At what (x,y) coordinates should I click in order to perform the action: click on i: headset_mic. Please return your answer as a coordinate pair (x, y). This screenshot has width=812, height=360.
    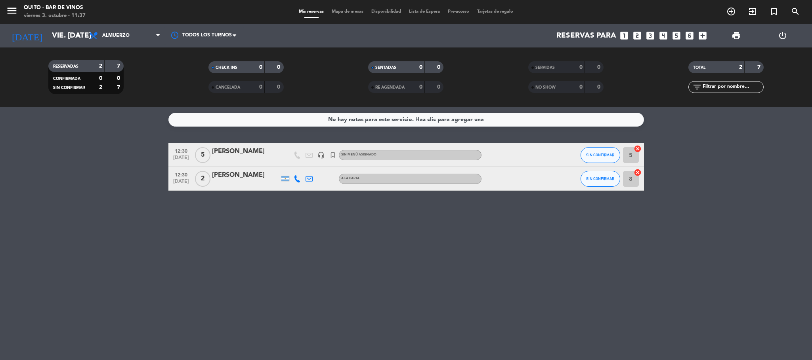
    Looking at the image, I should click on (321, 155).